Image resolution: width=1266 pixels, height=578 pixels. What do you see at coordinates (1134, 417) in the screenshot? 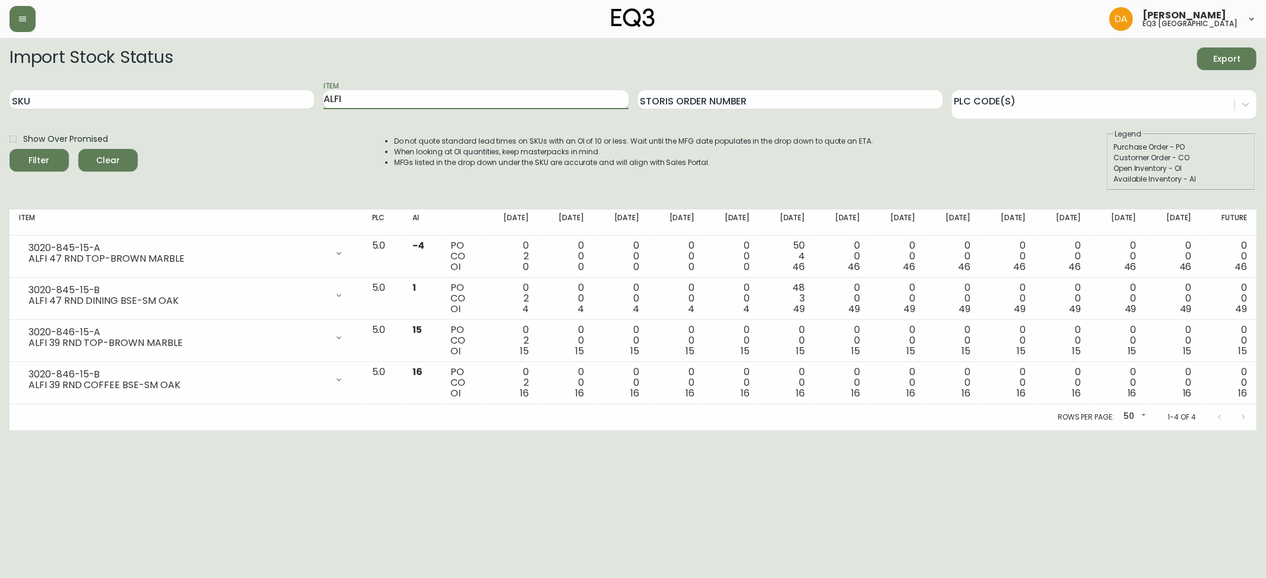
I see `div: 50` at bounding box center [1134, 417].